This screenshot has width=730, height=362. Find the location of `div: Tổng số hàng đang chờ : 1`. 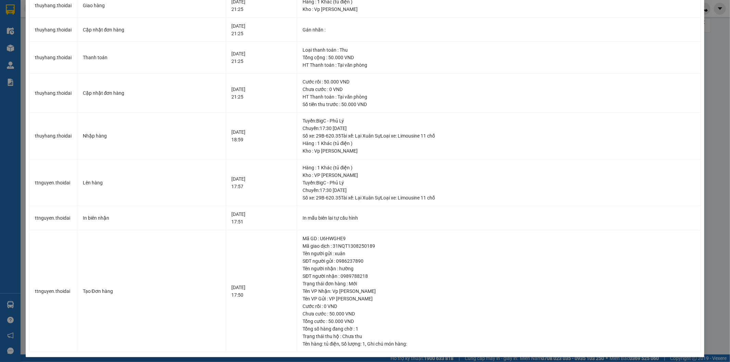

div: Tổng số hàng đang chờ : 1 is located at coordinates (499, 329).